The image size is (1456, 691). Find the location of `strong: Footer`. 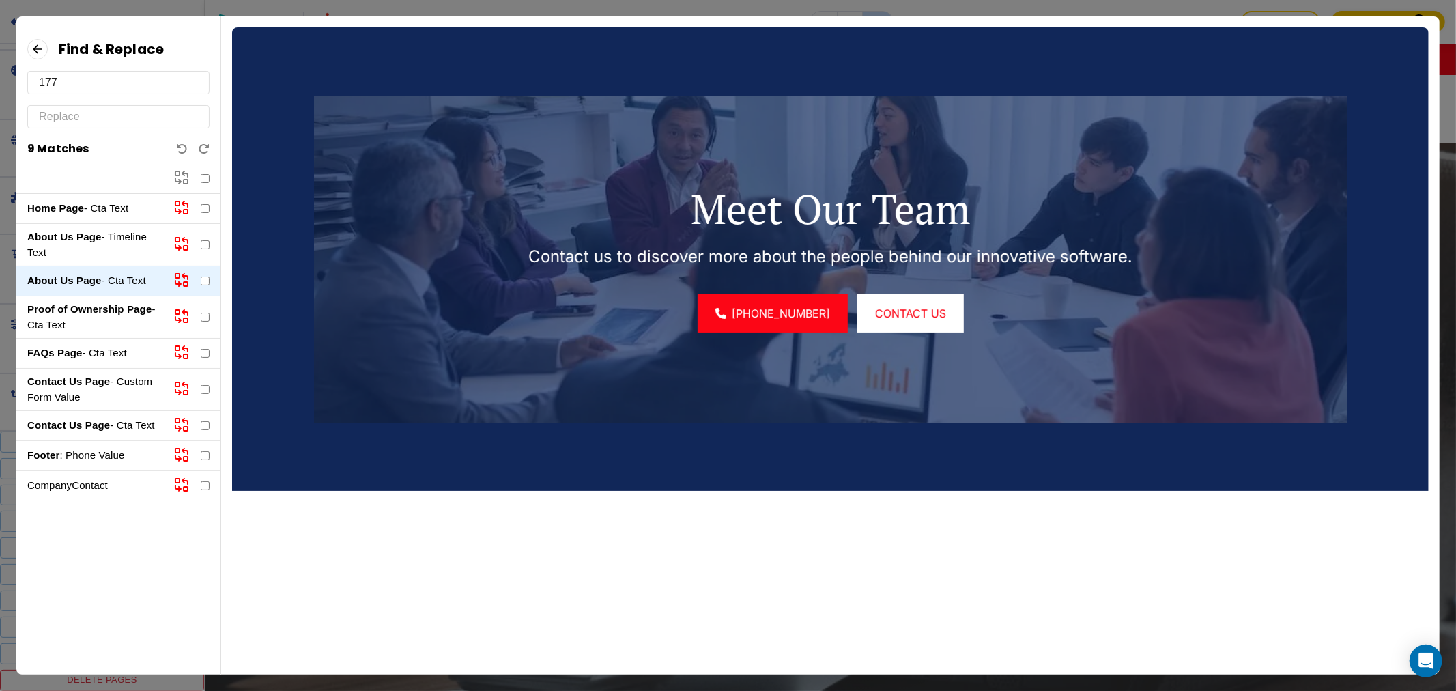

strong: Footer is located at coordinates (44, 455).